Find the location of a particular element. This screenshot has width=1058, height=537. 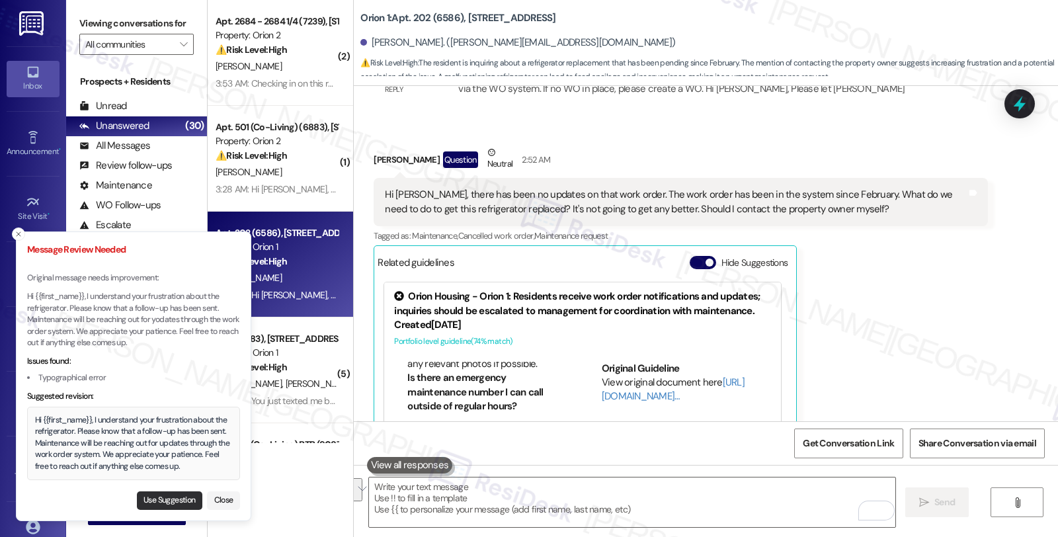

div: WO Follow-ups is located at coordinates (120, 205).